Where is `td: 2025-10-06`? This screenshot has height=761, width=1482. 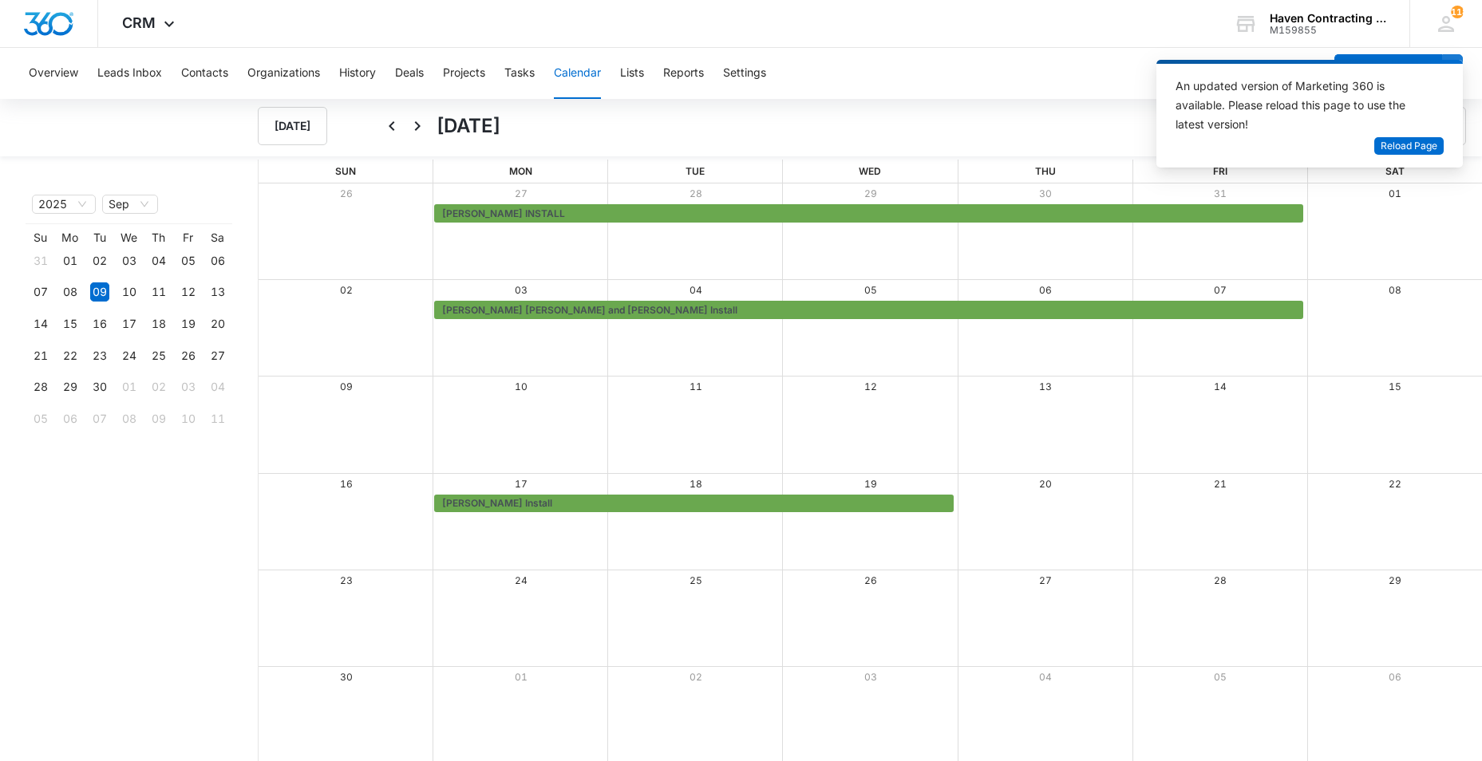 td: 2025-10-06 is located at coordinates (69, 419).